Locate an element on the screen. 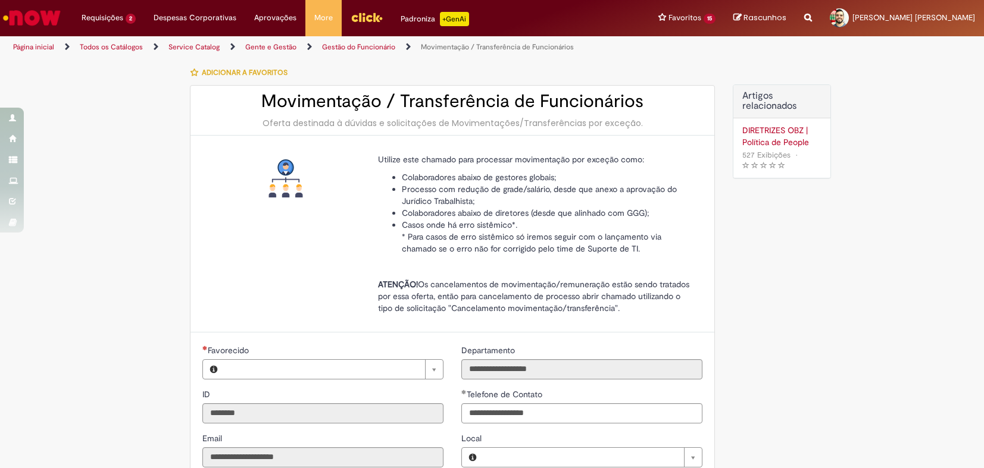  a: Gestão do Funcionário is located at coordinates (358, 47).